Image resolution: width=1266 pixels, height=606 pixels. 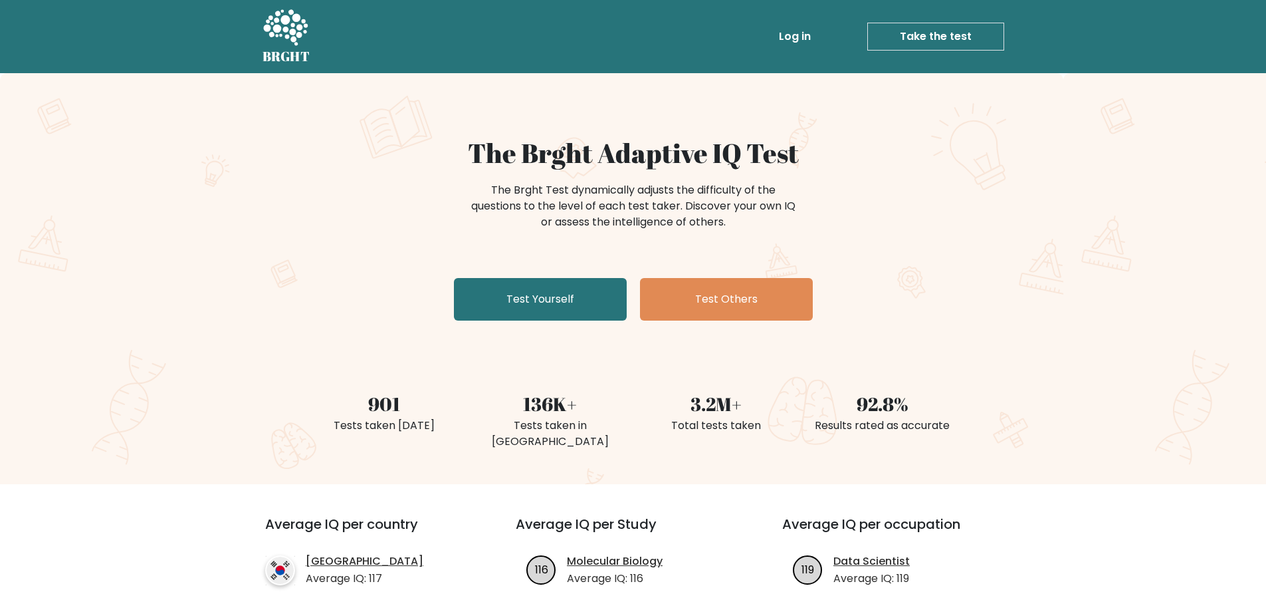 What do you see at coordinates (287, 57) in the screenshot?
I see `h5: BRGHT` at bounding box center [287, 57].